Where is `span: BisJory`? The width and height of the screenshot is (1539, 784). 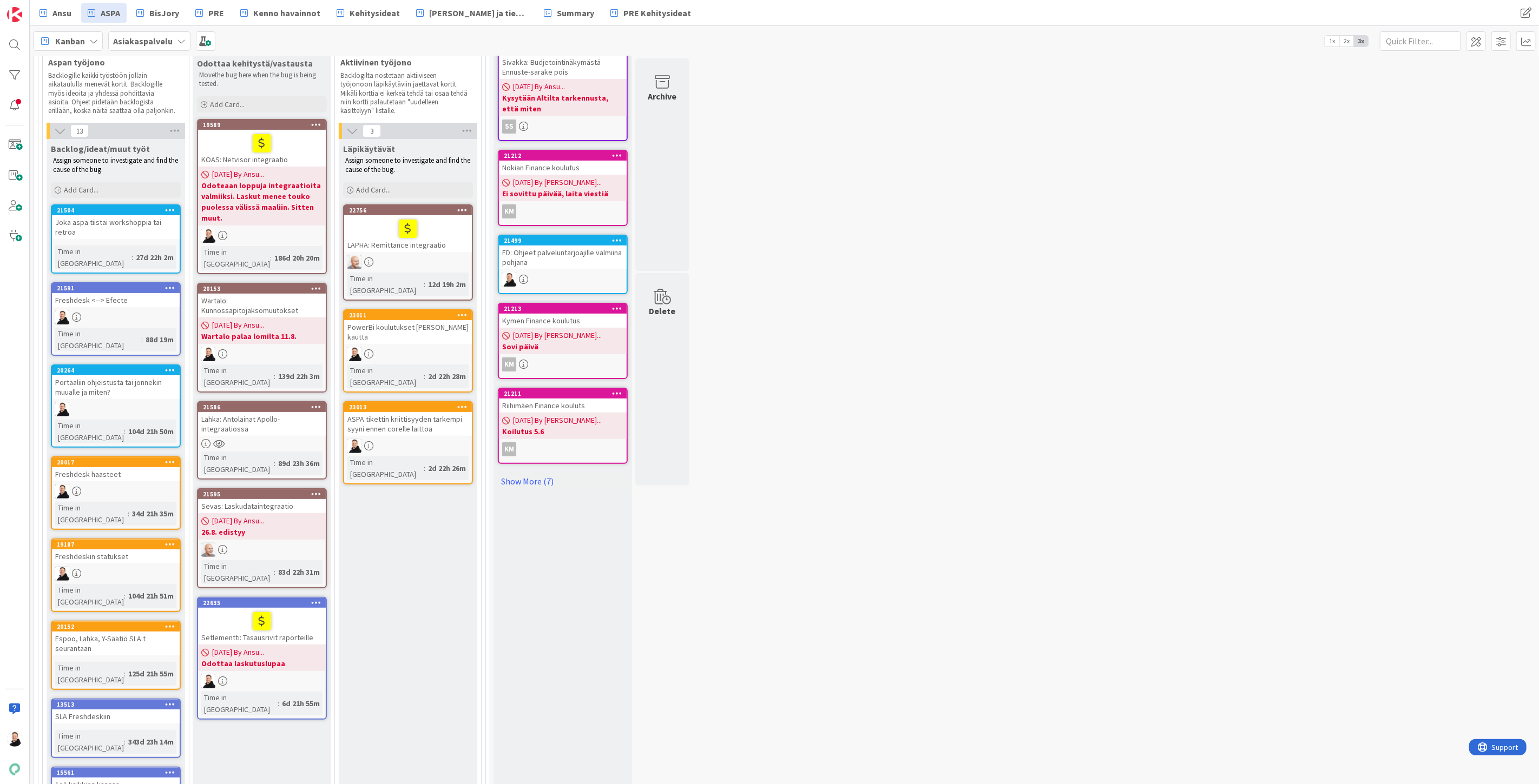
span: BisJory is located at coordinates (164, 13).